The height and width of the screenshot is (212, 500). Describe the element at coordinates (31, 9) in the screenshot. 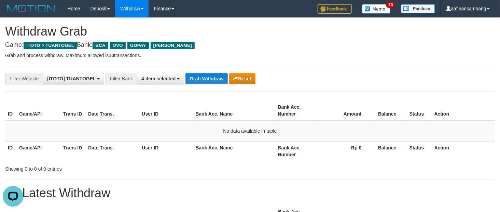

I see `img: MOTION_logo.png` at that location.